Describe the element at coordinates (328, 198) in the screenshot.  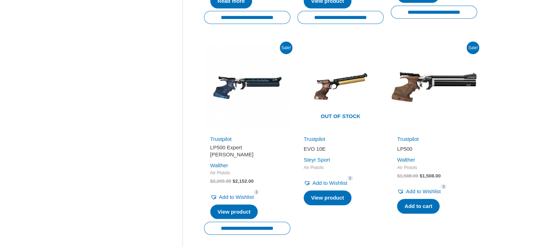
I see `a: Select options for “EVO 10E”` at that location.